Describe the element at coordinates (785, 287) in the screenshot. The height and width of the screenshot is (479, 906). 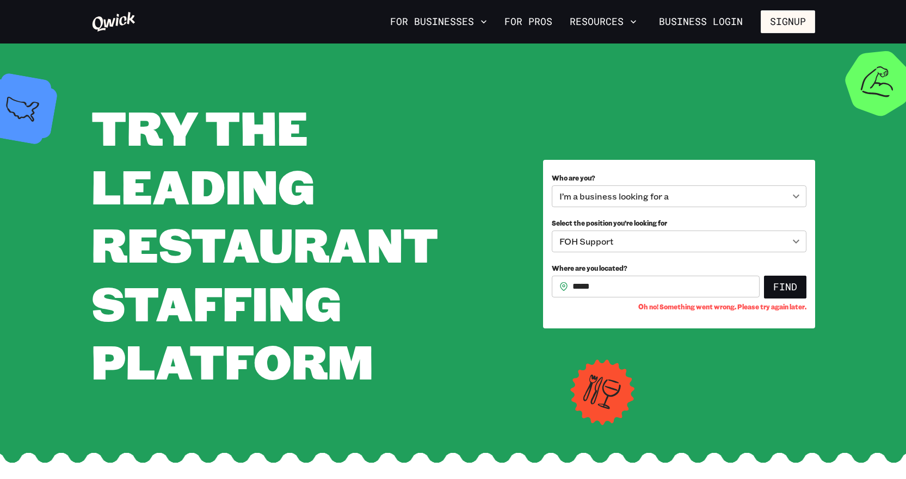
I see `button: Find` at that location.